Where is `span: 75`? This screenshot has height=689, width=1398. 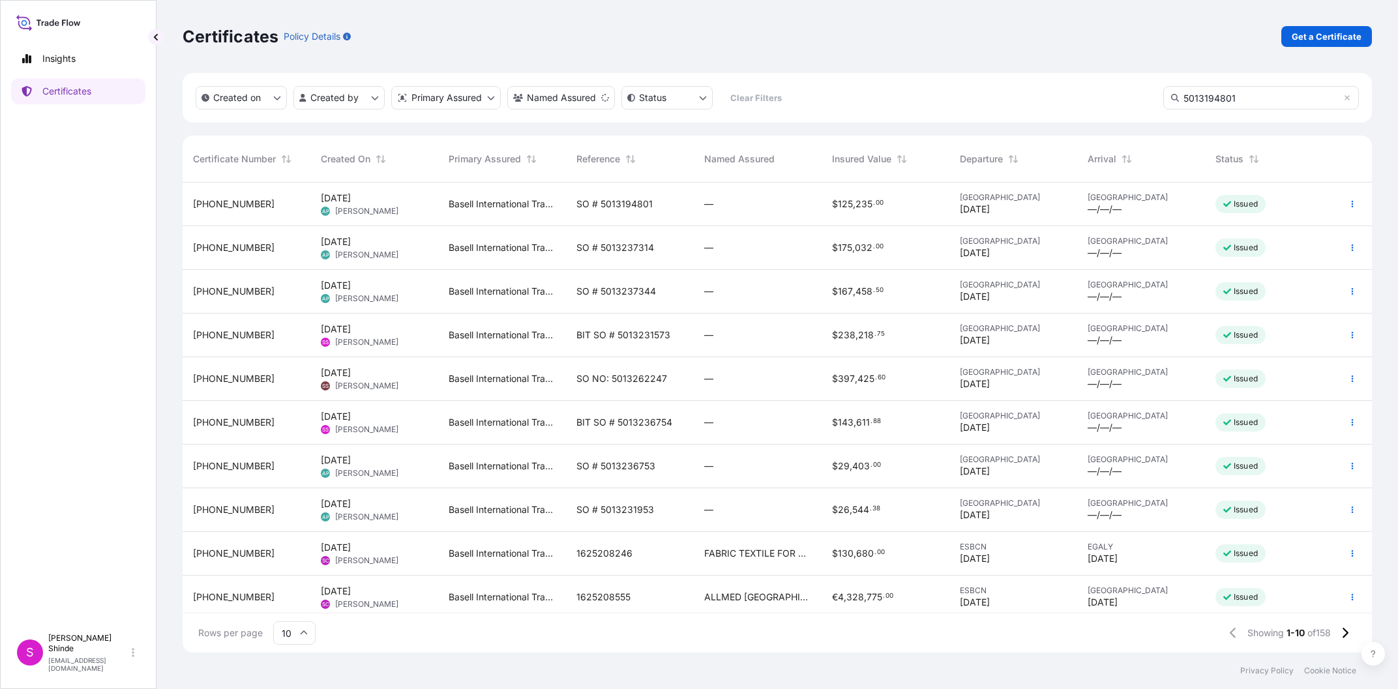
span: 75 is located at coordinates (881, 334).